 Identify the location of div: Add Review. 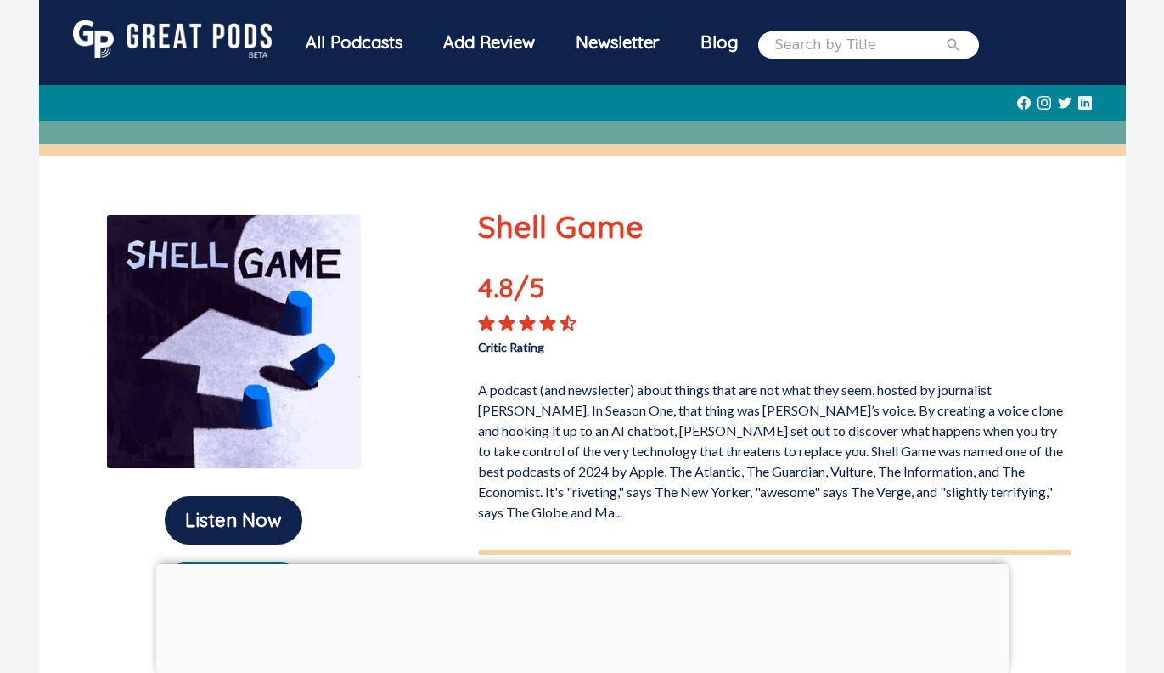
(489, 42).